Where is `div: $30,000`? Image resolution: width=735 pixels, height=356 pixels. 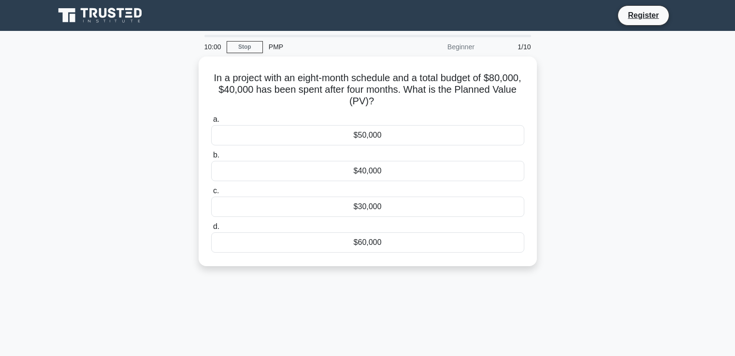 div: $30,000 is located at coordinates (368, 207).